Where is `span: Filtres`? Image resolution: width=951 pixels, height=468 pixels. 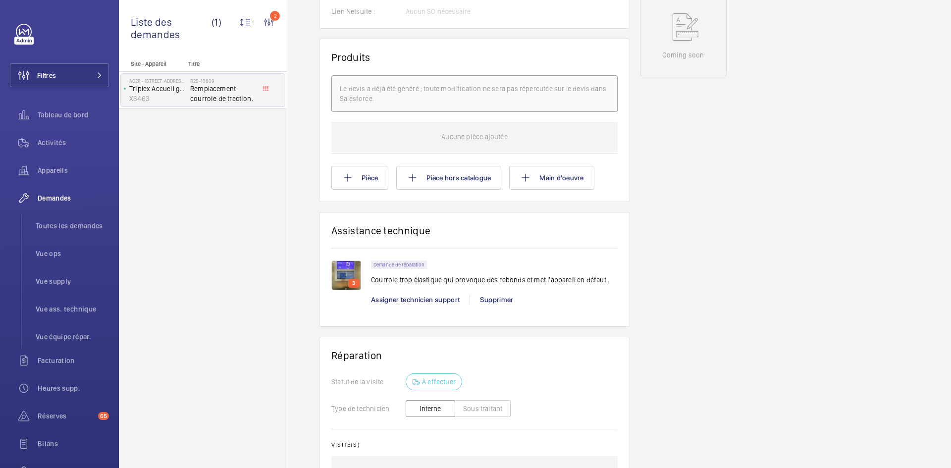 span: Filtres is located at coordinates (47, 75).